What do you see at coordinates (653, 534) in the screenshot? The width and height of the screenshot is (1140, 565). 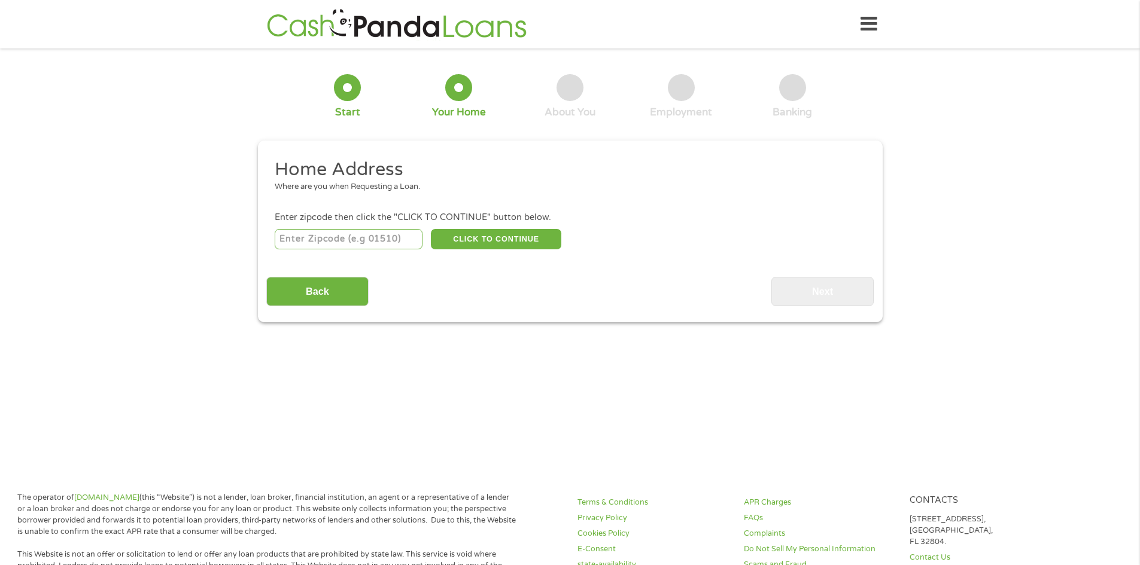 I see `a: Cookies Policy` at bounding box center [653, 534].